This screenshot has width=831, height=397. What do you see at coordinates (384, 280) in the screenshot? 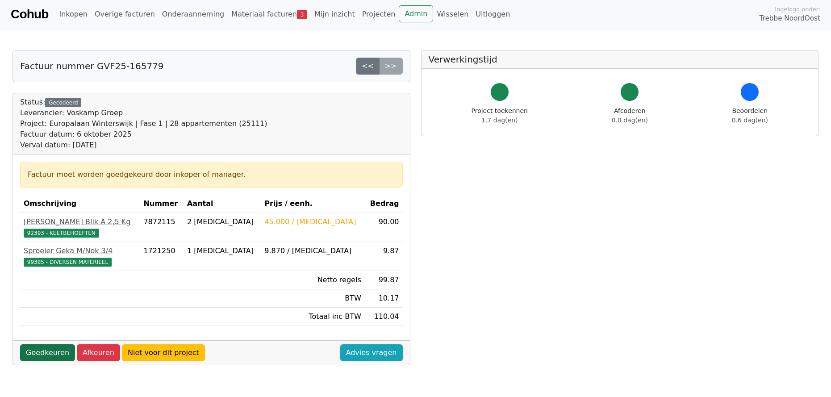
I see `td: 99.87` at bounding box center [384, 280].